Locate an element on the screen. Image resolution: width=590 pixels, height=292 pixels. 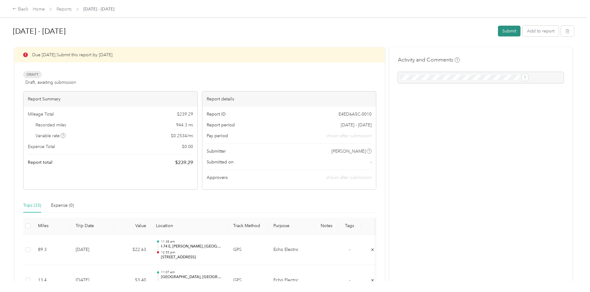
h4: Activity and Comments is located at coordinates (428, 60).